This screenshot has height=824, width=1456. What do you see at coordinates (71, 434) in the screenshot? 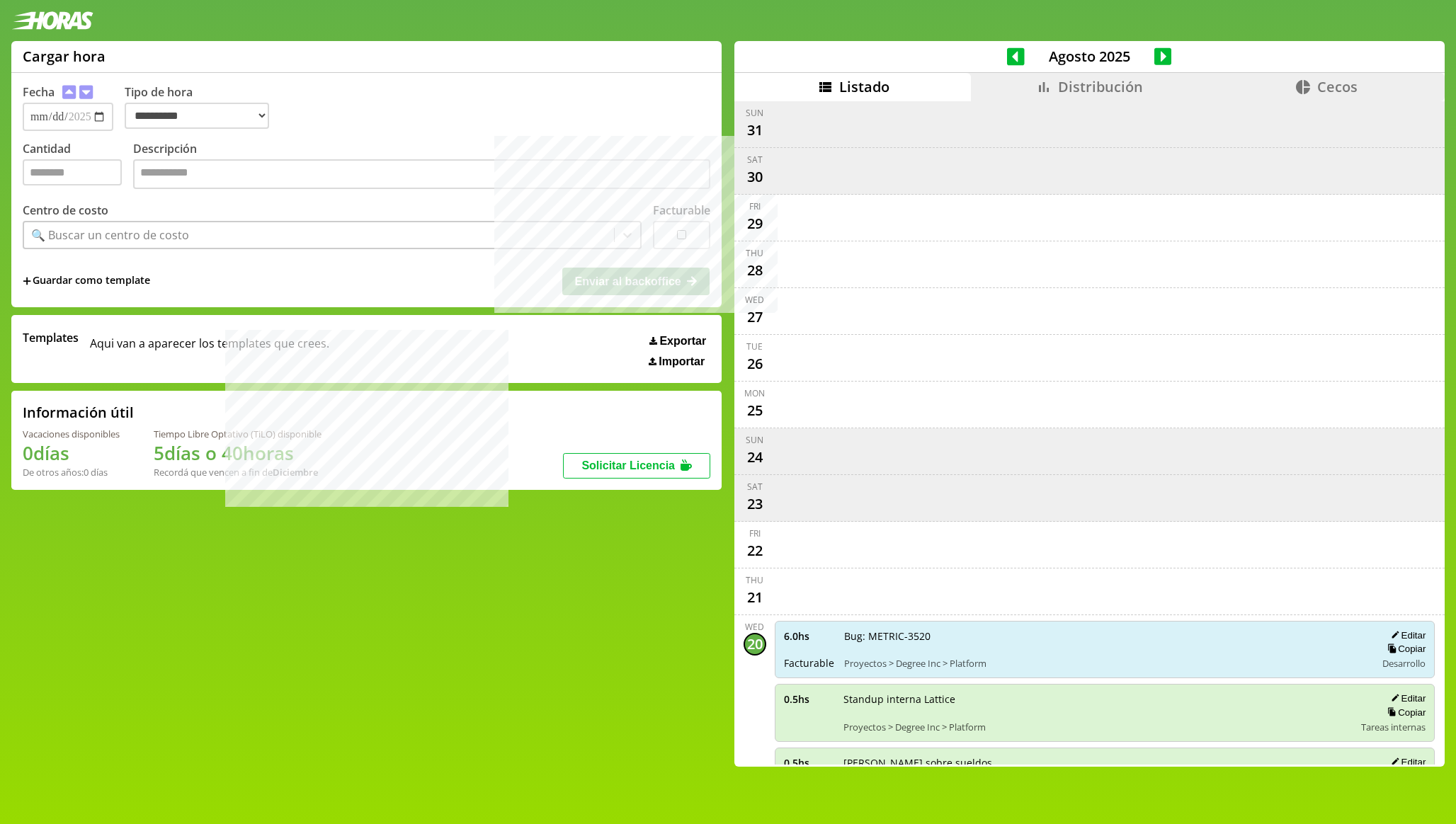
I see `div: Vacaciones disponibles` at bounding box center [71, 434].